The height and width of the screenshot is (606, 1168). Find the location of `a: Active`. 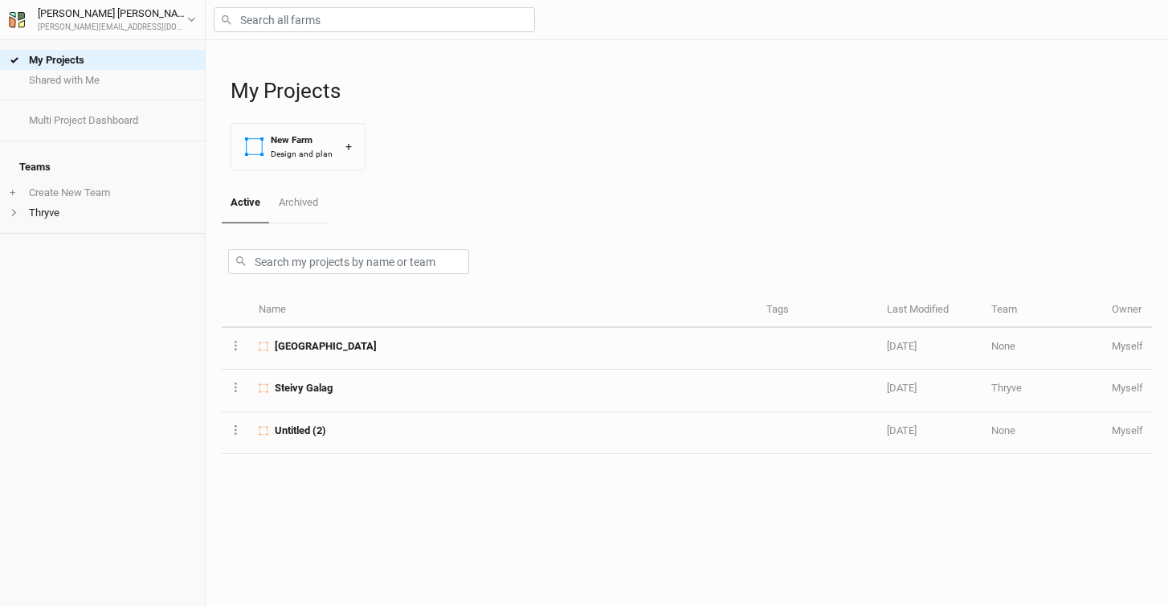

a: Active is located at coordinates (245, 203).